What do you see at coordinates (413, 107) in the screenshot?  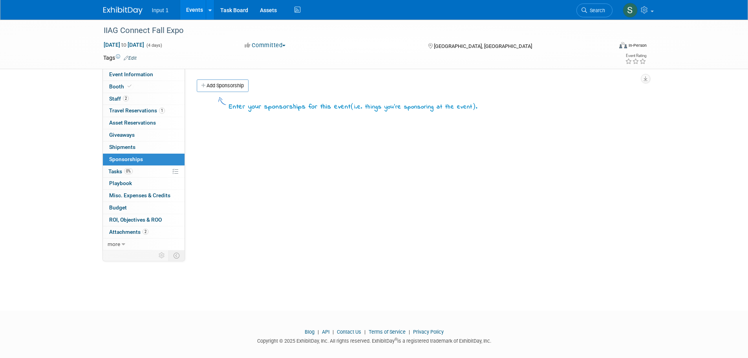 I see `span: i.e. things you're sponsoring at the event` at bounding box center [413, 107].